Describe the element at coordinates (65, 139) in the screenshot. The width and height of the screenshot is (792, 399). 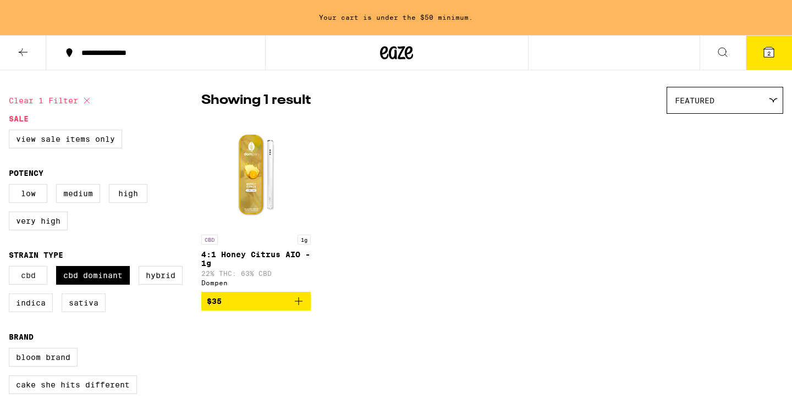
I see `label: View Sale Items Only` at that location.